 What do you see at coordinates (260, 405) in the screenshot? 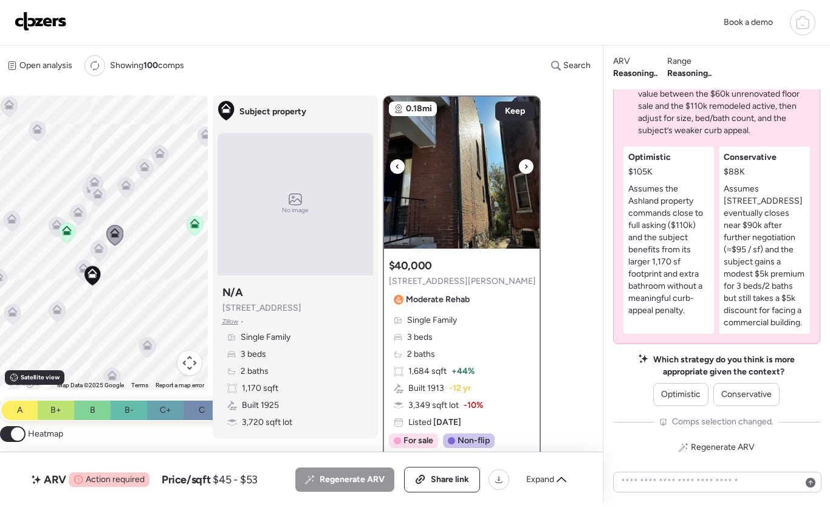
I see `span: Built 1925` at bounding box center [260, 405].